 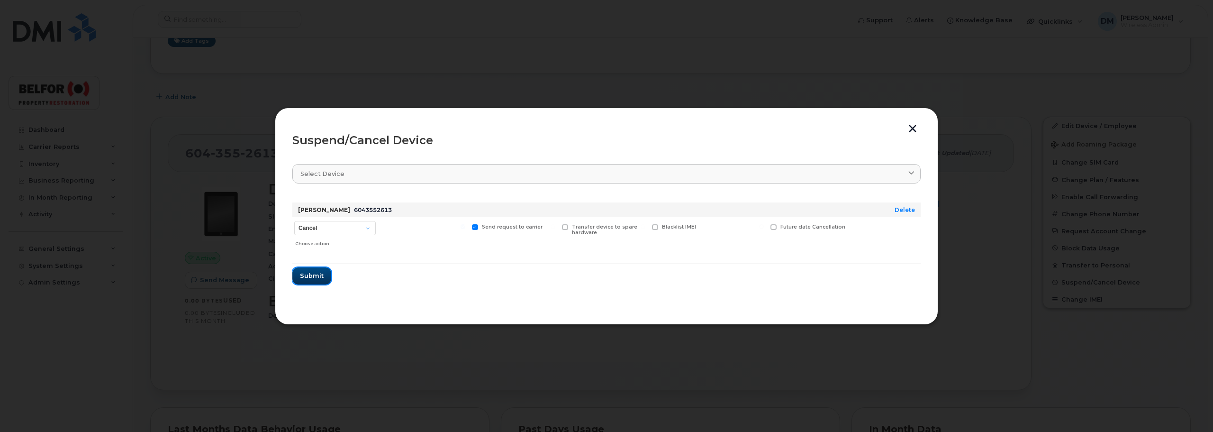 I want to click on span: Submit, so click(x=312, y=275).